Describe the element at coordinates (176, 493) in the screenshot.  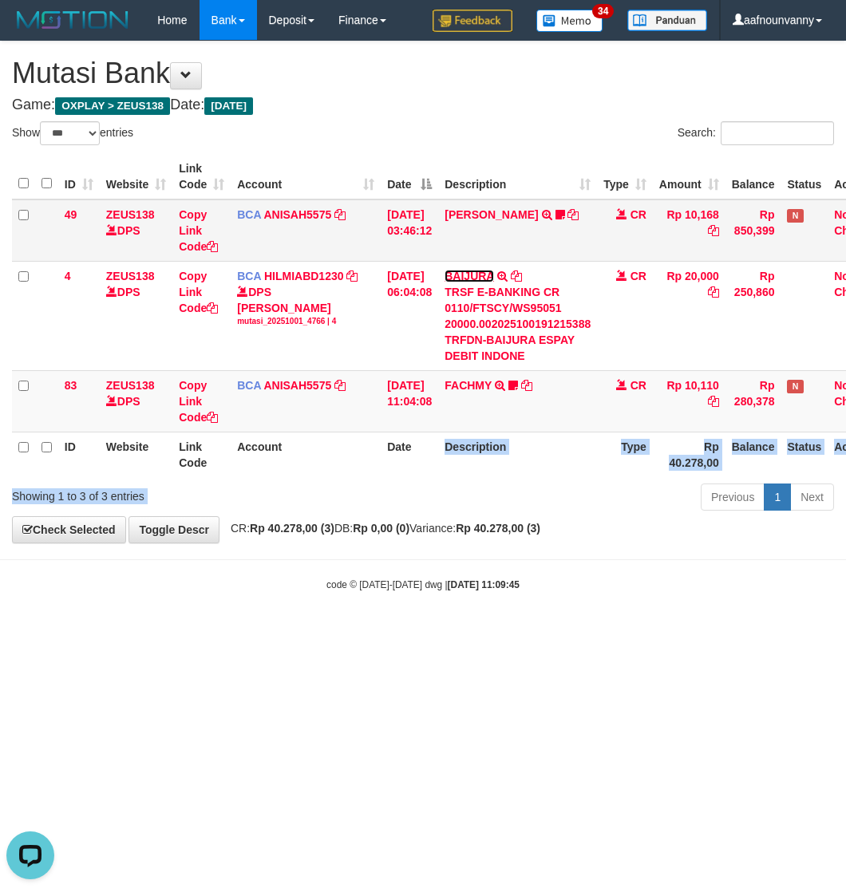
I see `div: Showing 1 to 3 of 3 entries` at that location.